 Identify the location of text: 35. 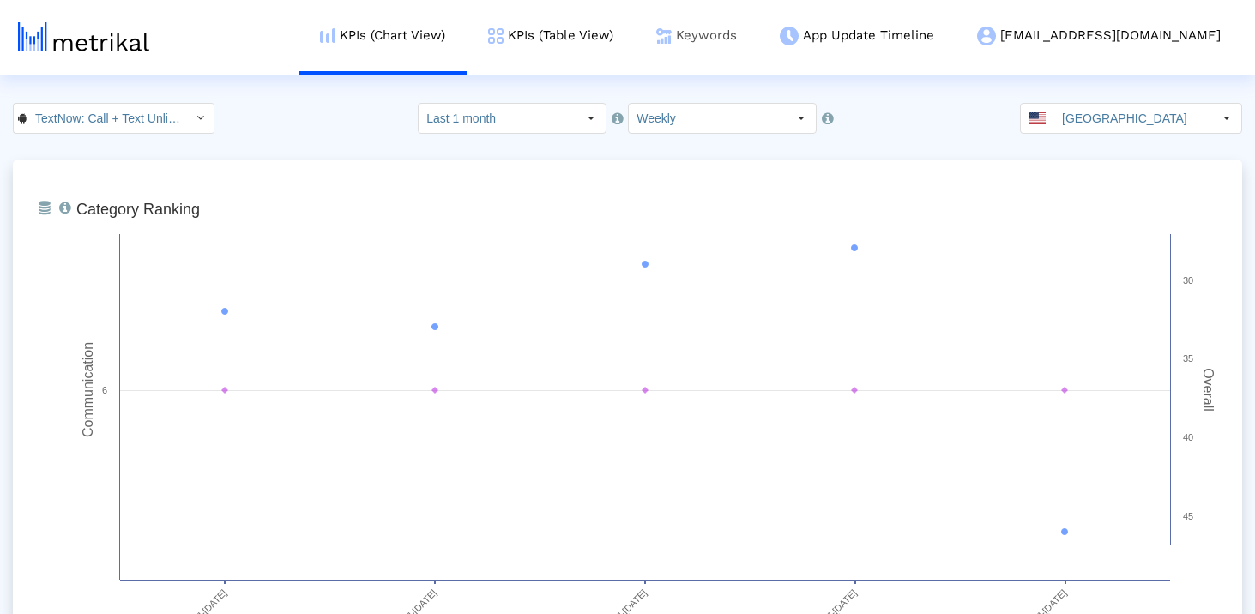
(1188, 358).